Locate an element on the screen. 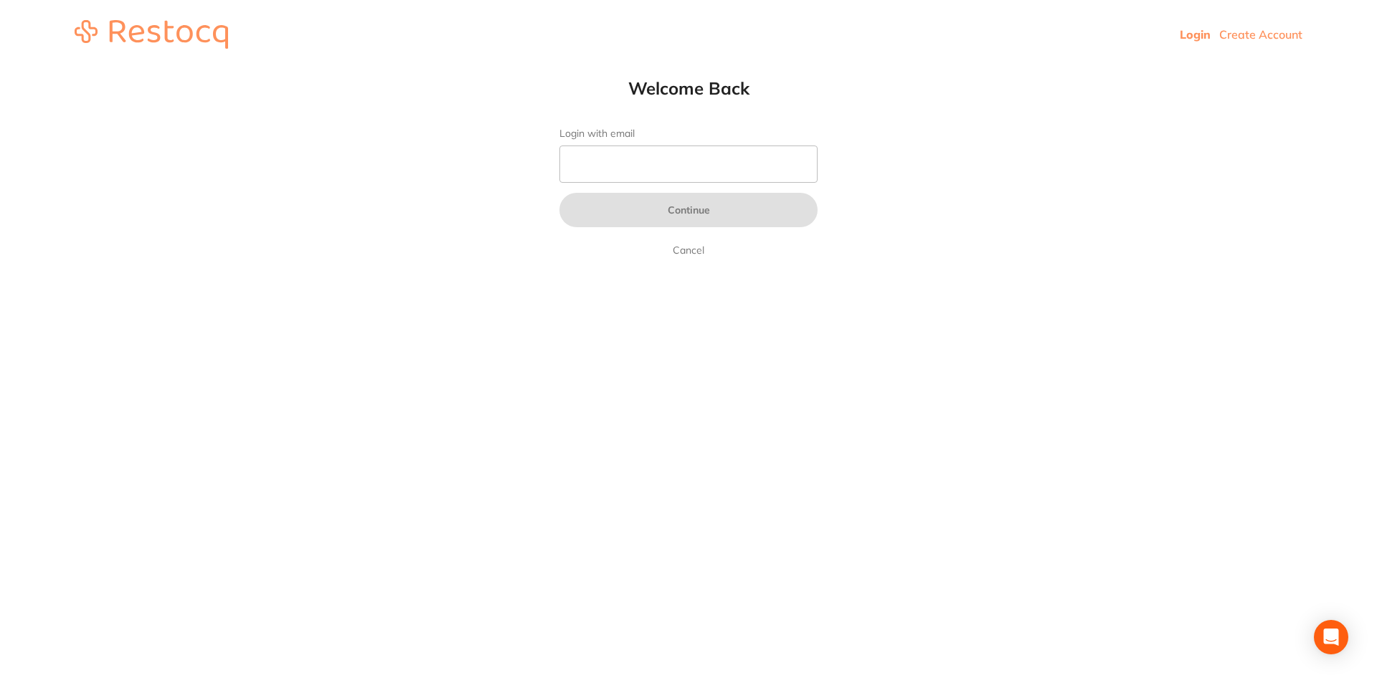  h1: Welcome Back is located at coordinates (688, 88).